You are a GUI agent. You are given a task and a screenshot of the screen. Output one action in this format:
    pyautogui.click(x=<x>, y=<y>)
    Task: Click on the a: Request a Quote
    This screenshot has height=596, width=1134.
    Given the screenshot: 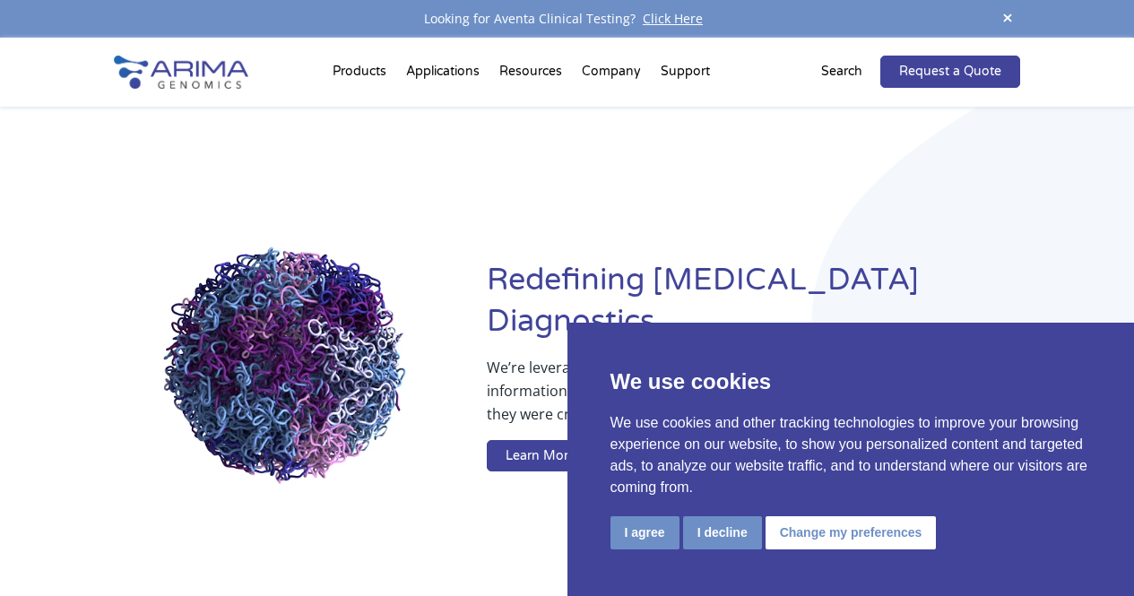 What is the action you would take?
    pyautogui.click(x=950, y=72)
    